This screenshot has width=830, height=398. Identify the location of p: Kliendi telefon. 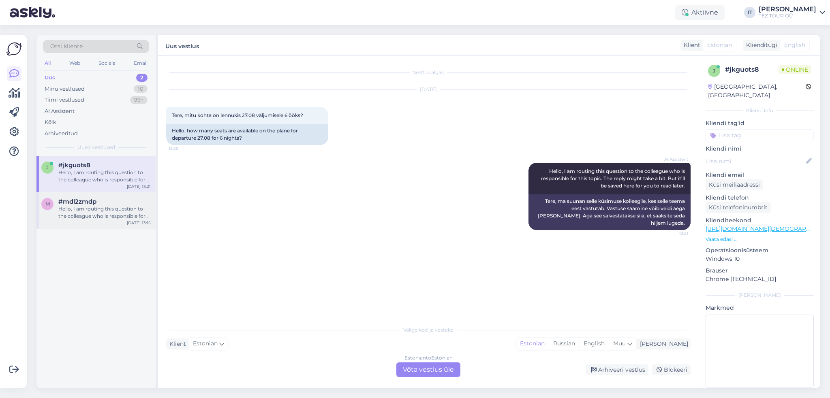
(759, 198).